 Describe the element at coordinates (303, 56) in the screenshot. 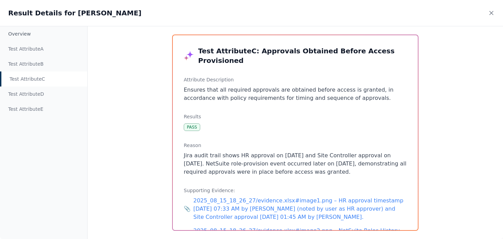

I see `h3: Test Attribute C : Approvals Obtained Before Access Provisioned` at that location.